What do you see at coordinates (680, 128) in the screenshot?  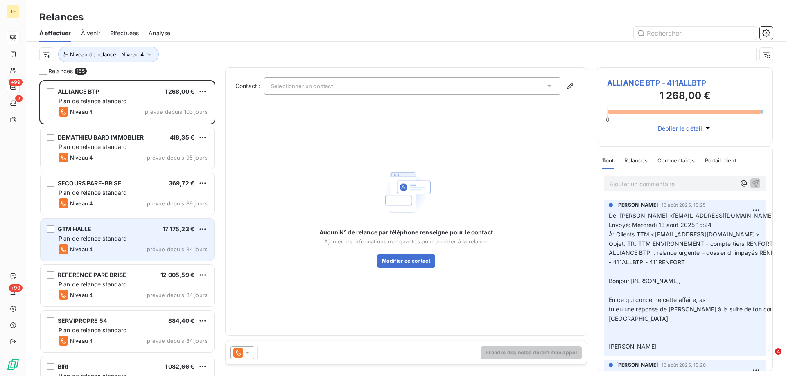 I see `span: Déplier le détail` at bounding box center [680, 128].